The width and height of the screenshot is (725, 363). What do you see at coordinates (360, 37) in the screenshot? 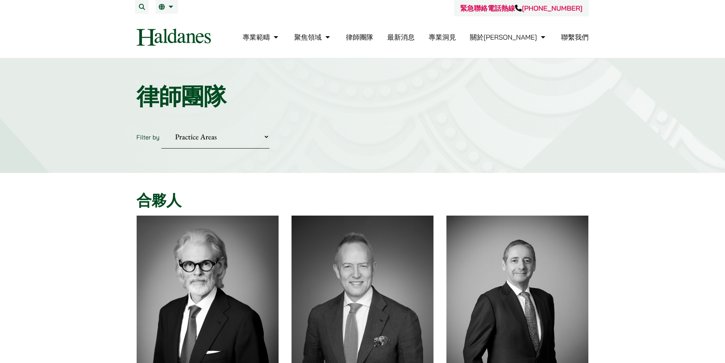
I see `a: 律師團隊` at bounding box center [360, 37].